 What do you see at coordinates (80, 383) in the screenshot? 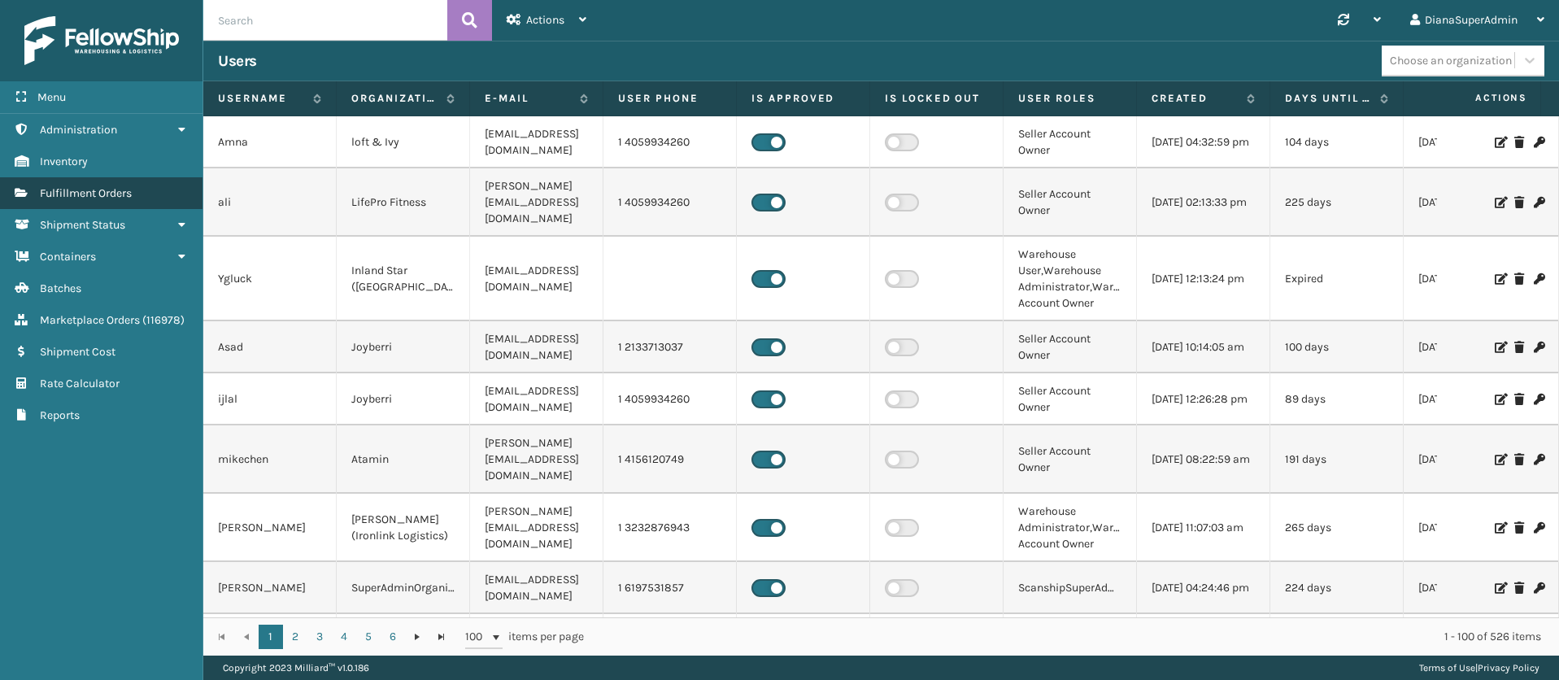
I see `span: Rate Calculator` at bounding box center [80, 383].